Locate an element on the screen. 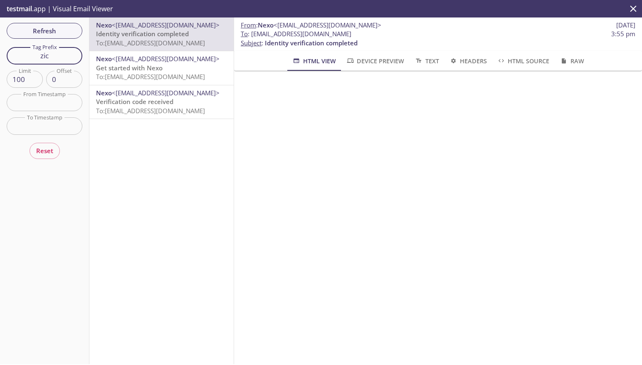  span: HTML View is located at coordinates (314, 61).